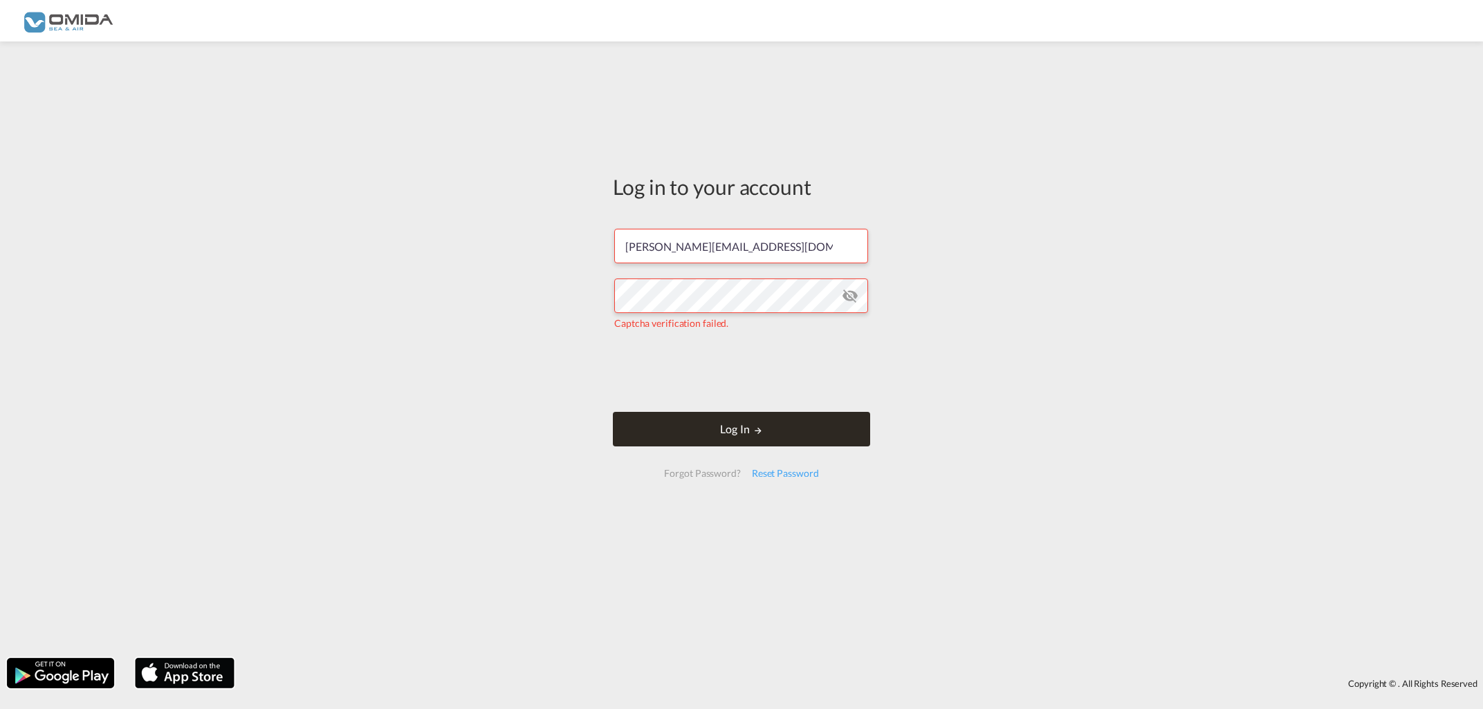  What do you see at coordinates (702, 474) in the screenshot?
I see `div: Forgot Password?` at bounding box center [702, 474].